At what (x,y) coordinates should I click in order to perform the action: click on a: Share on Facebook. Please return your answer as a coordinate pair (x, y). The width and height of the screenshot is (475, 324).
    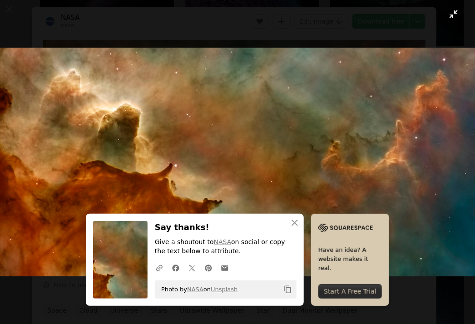
    Looking at the image, I should click on (176, 268).